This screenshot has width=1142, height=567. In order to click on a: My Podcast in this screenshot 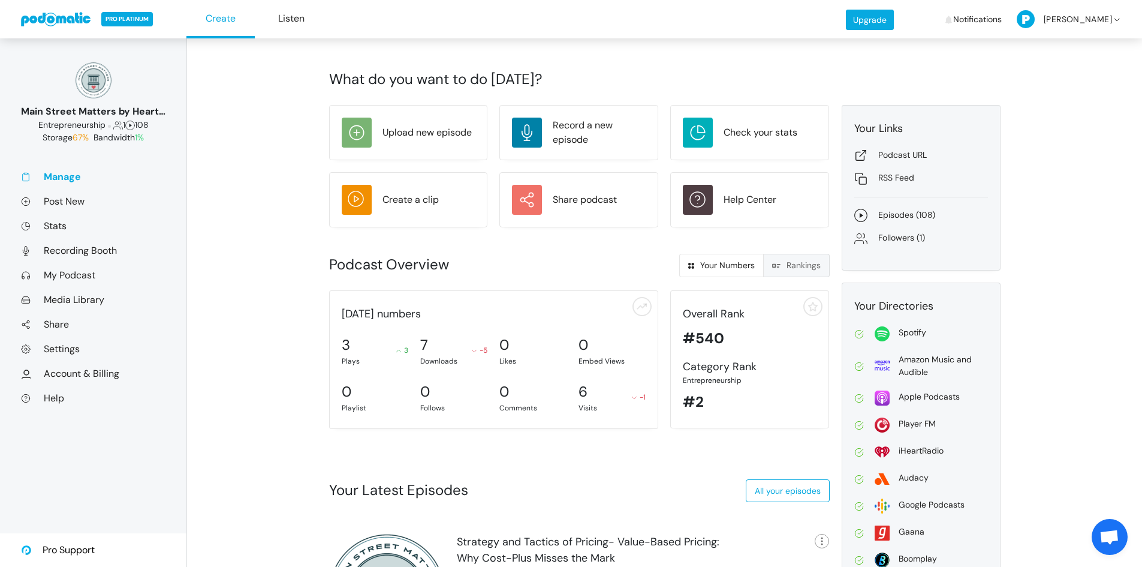, I will do `click(93, 275)`.